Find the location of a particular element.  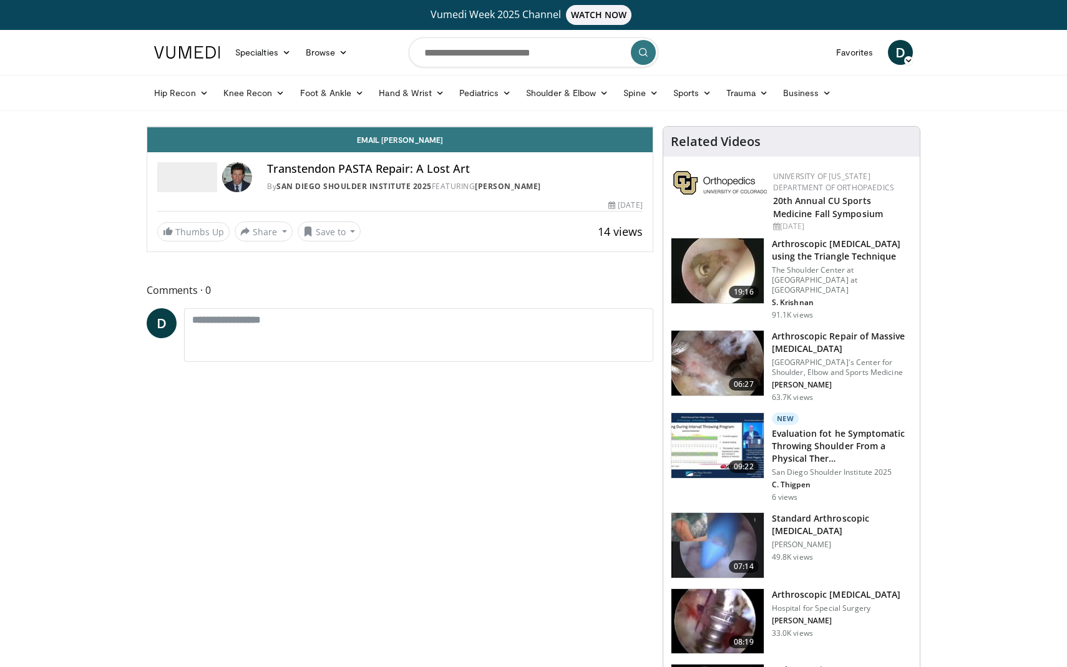

span: 08:19 is located at coordinates (744, 642).